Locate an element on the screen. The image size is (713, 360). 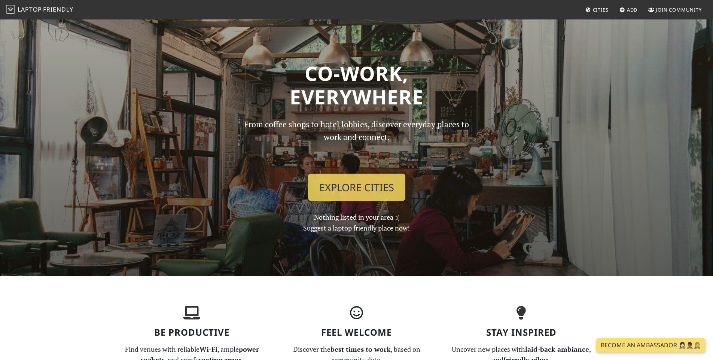
a: Become an Ambassador 🤵🏻‍♀️🤵🏾‍♂️🤵🏼‍♀️ is located at coordinates (651, 345).